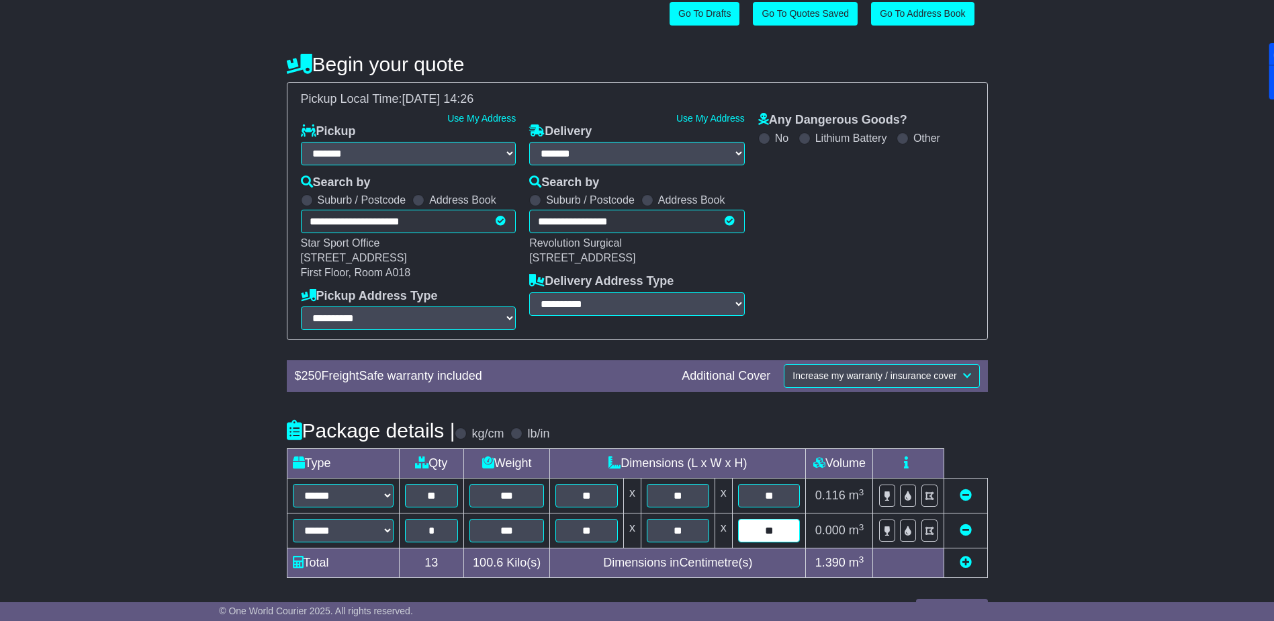 Image resolution: width=1274 pixels, height=621 pixels. What do you see at coordinates (851, 138) in the screenshot?
I see `label: Lithium Battery` at bounding box center [851, 138].